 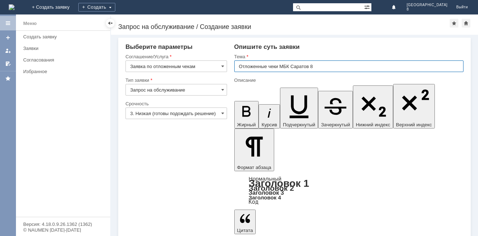 I want to click on div: Запрос на обслуживание / Создание заявки, so click(x=284, y=27).